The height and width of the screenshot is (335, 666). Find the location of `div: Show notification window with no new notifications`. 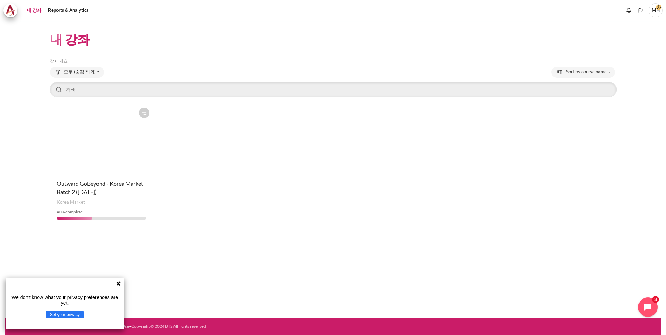

div: Show notification window with no new notifications is located at coordinates (629, 10).